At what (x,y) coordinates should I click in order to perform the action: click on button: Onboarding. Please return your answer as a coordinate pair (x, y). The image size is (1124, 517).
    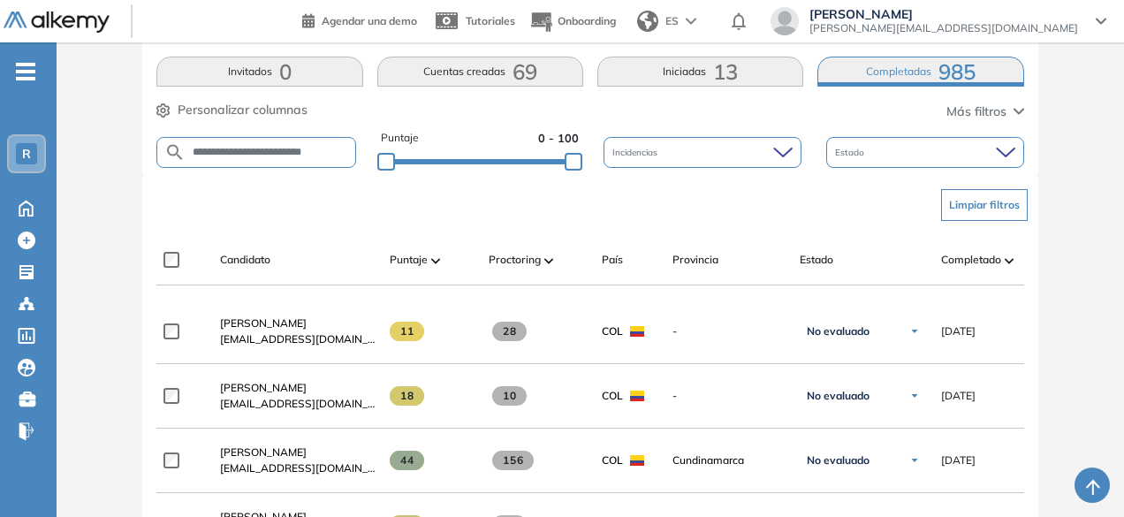
    Looking at the image, I should click on (572, 21).